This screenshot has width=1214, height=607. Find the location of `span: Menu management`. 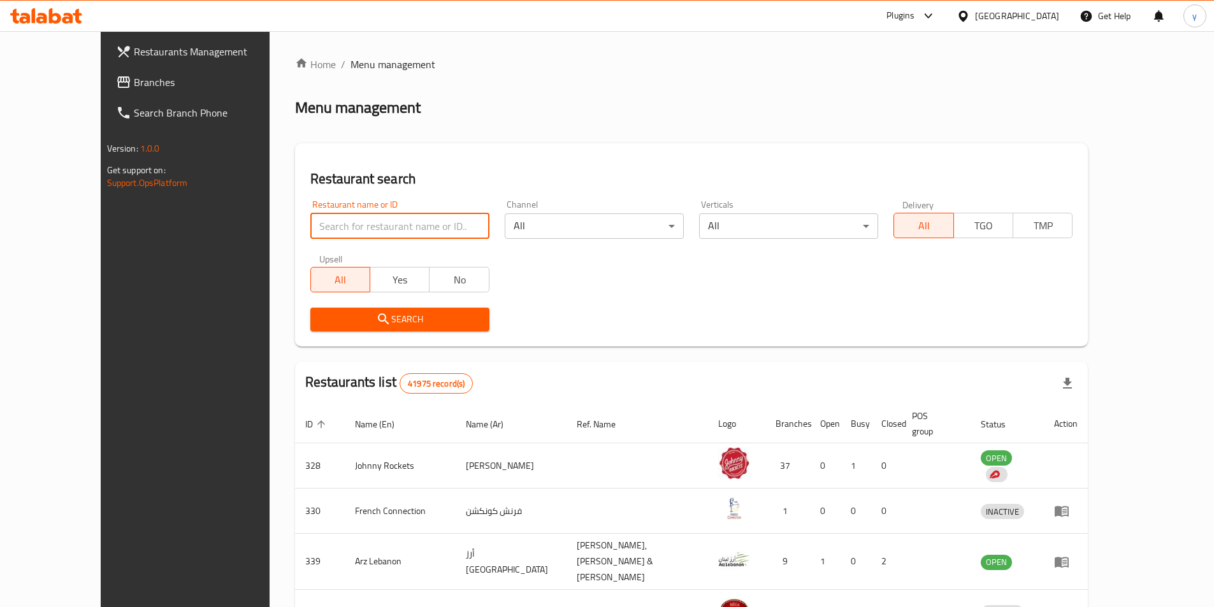

span: Menu management is located at coordinates (393, 64).